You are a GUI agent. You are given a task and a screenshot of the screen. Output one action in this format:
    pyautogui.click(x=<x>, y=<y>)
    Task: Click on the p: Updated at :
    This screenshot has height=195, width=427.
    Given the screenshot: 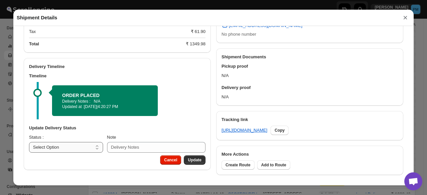 What is the action you would take?
    pyautogui.click(x=105, y=107)
    